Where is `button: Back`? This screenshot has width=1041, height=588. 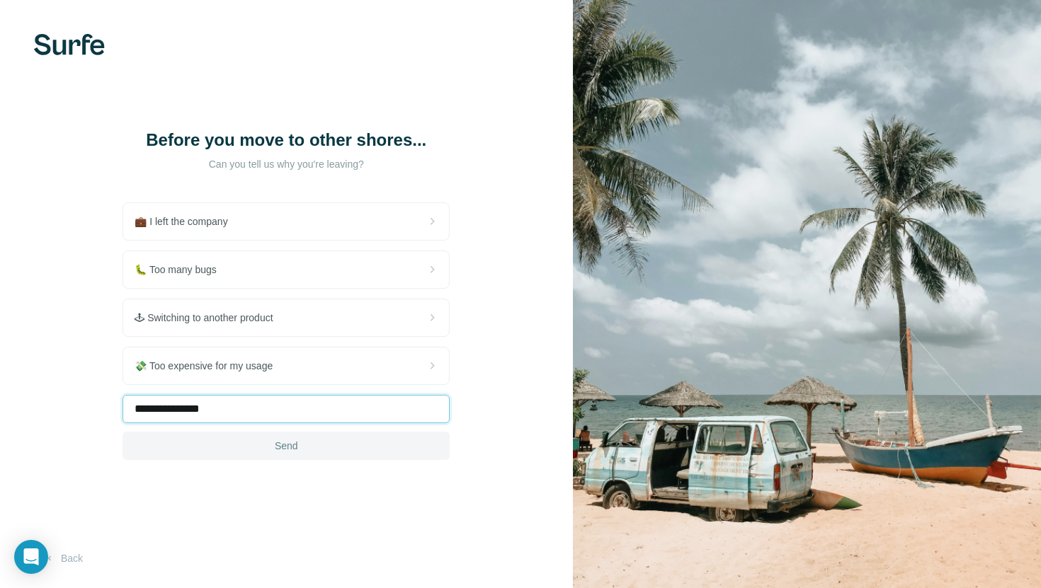
button: Back is located at coordinates (63, 558).